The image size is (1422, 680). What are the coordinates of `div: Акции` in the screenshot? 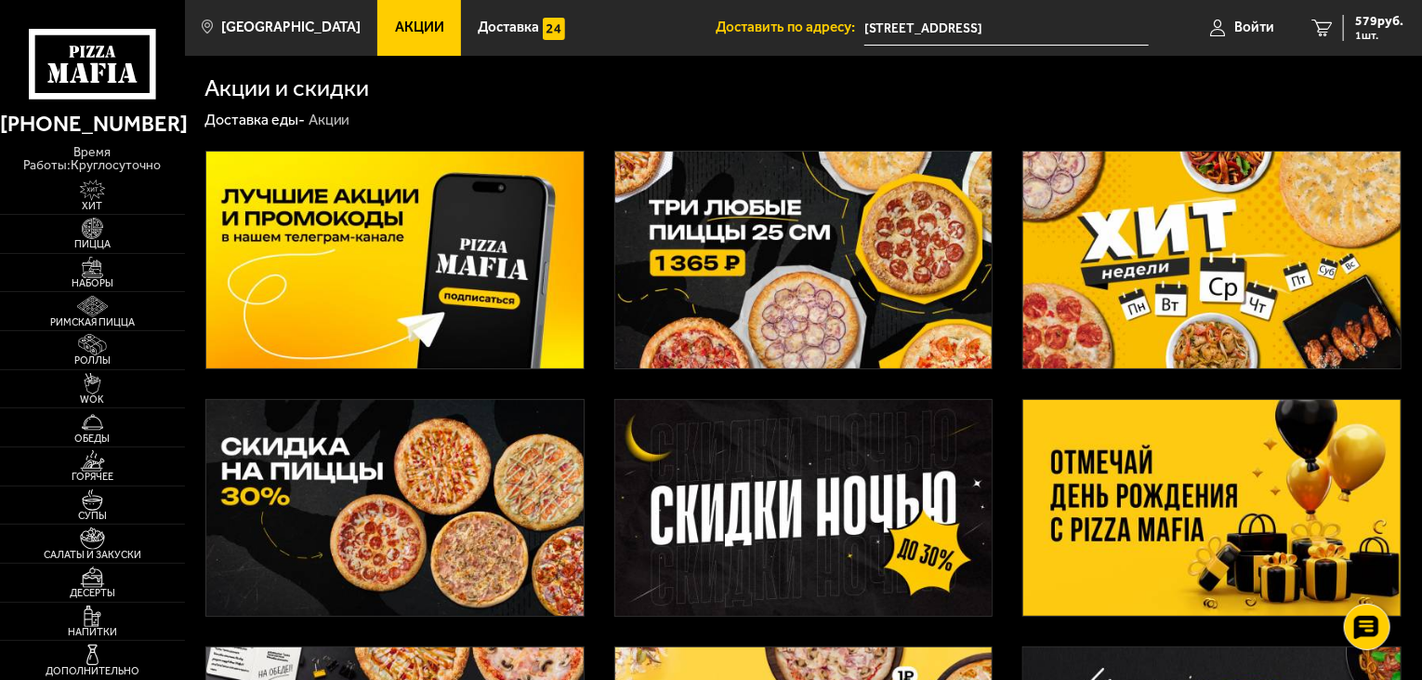 It's located at (329, 120).